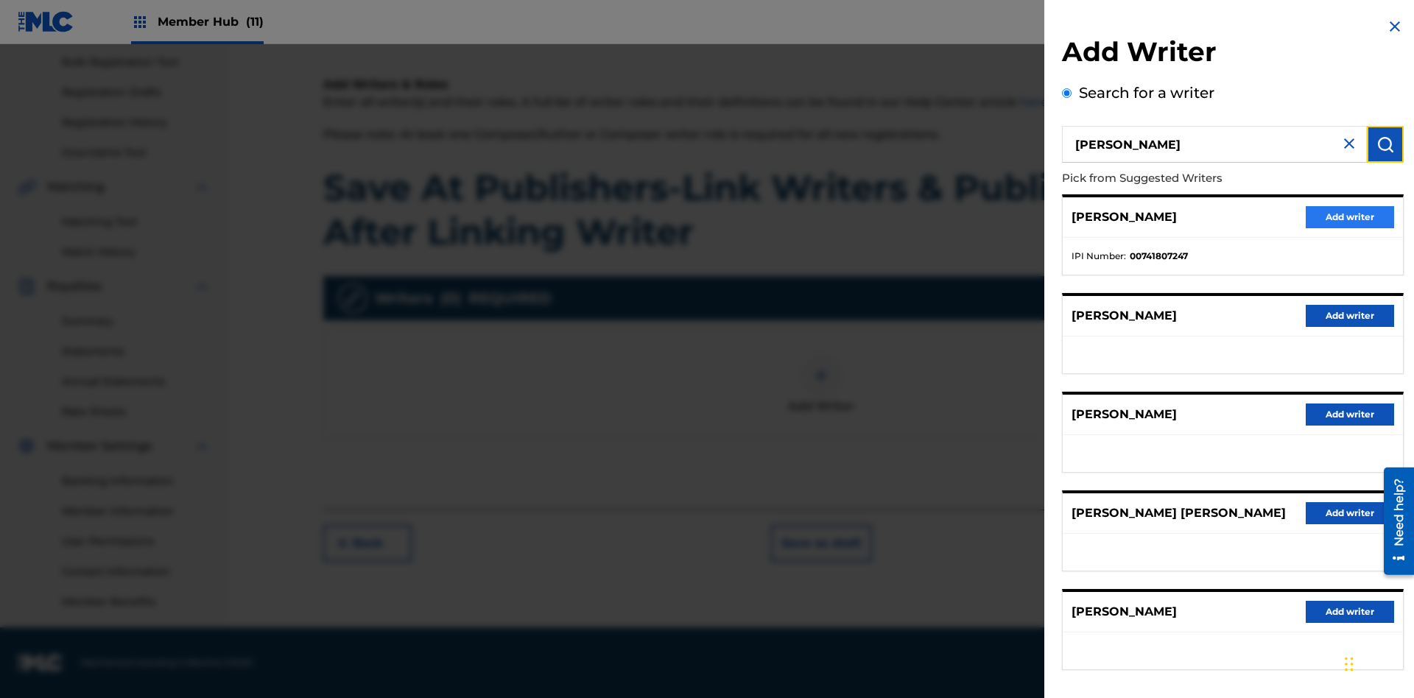 The height and width of the screenshot is (698, 1414). Describe the element at coordinates (1099, 256) in the screenshot. I see `span: IPI Number :` at that location.